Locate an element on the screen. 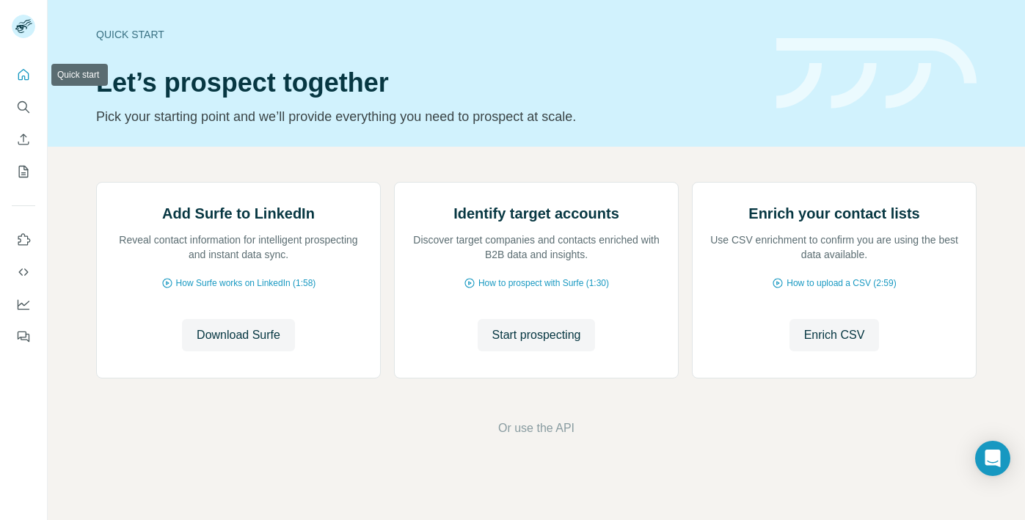 This screenshot has width=1025, height=520. div: Open Intercom Messenger is located at coordinates (993, 459).